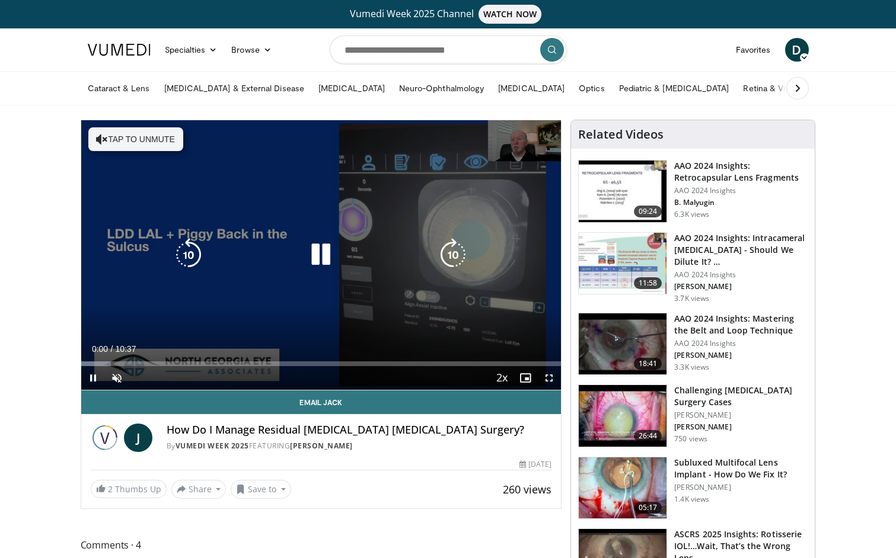  Describe the element at coordinates (740, 203) in the screenshot. I see `p: B. Malyugin` at that location.